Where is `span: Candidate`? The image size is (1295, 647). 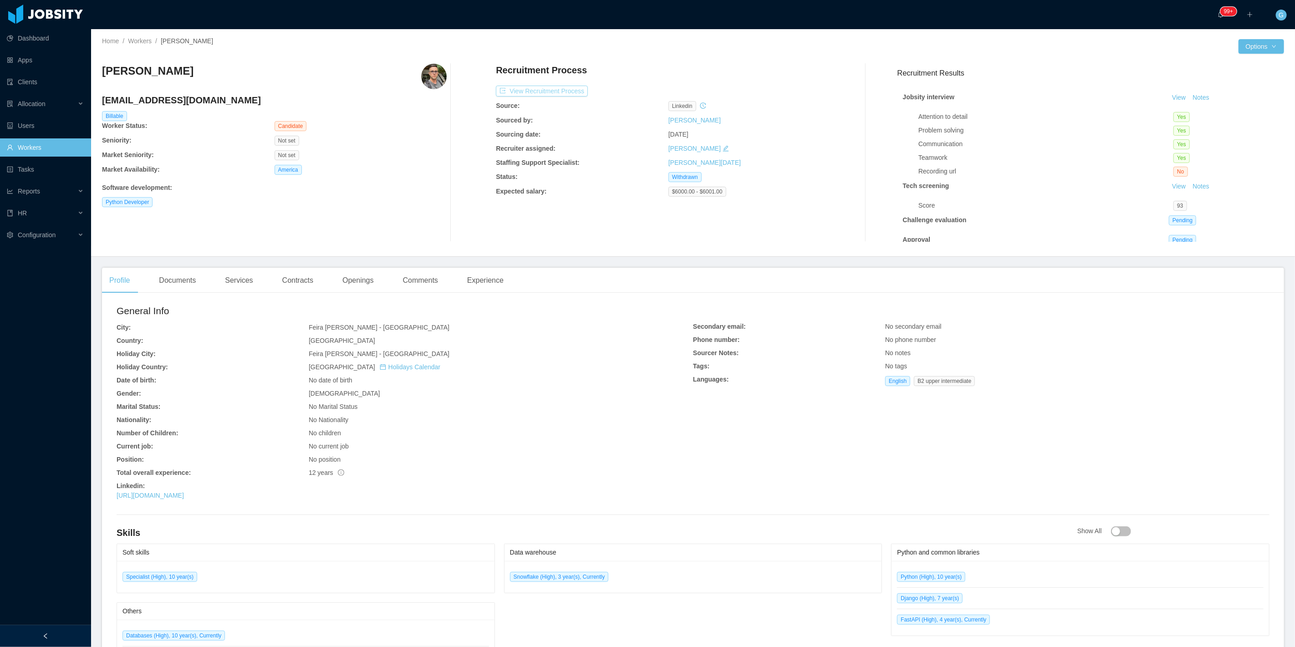
span: Candidate is located at coordinates (291, 126).